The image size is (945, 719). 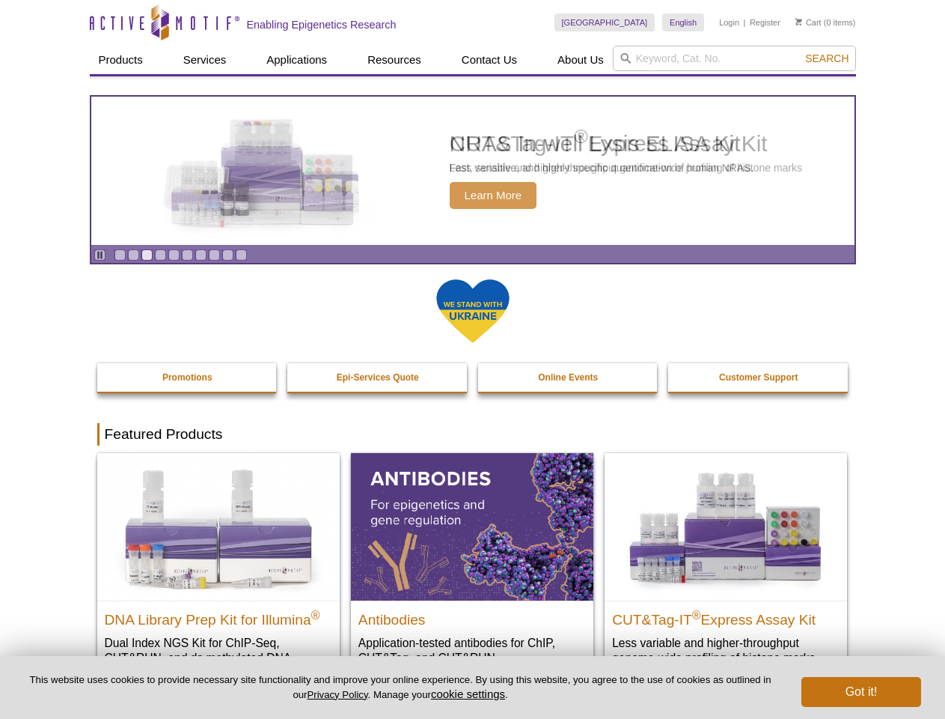 What do you see at coordinates (100, 254) in the screenshot?
I see `a: Toggle autoplay` at bounding box center [100, 254].